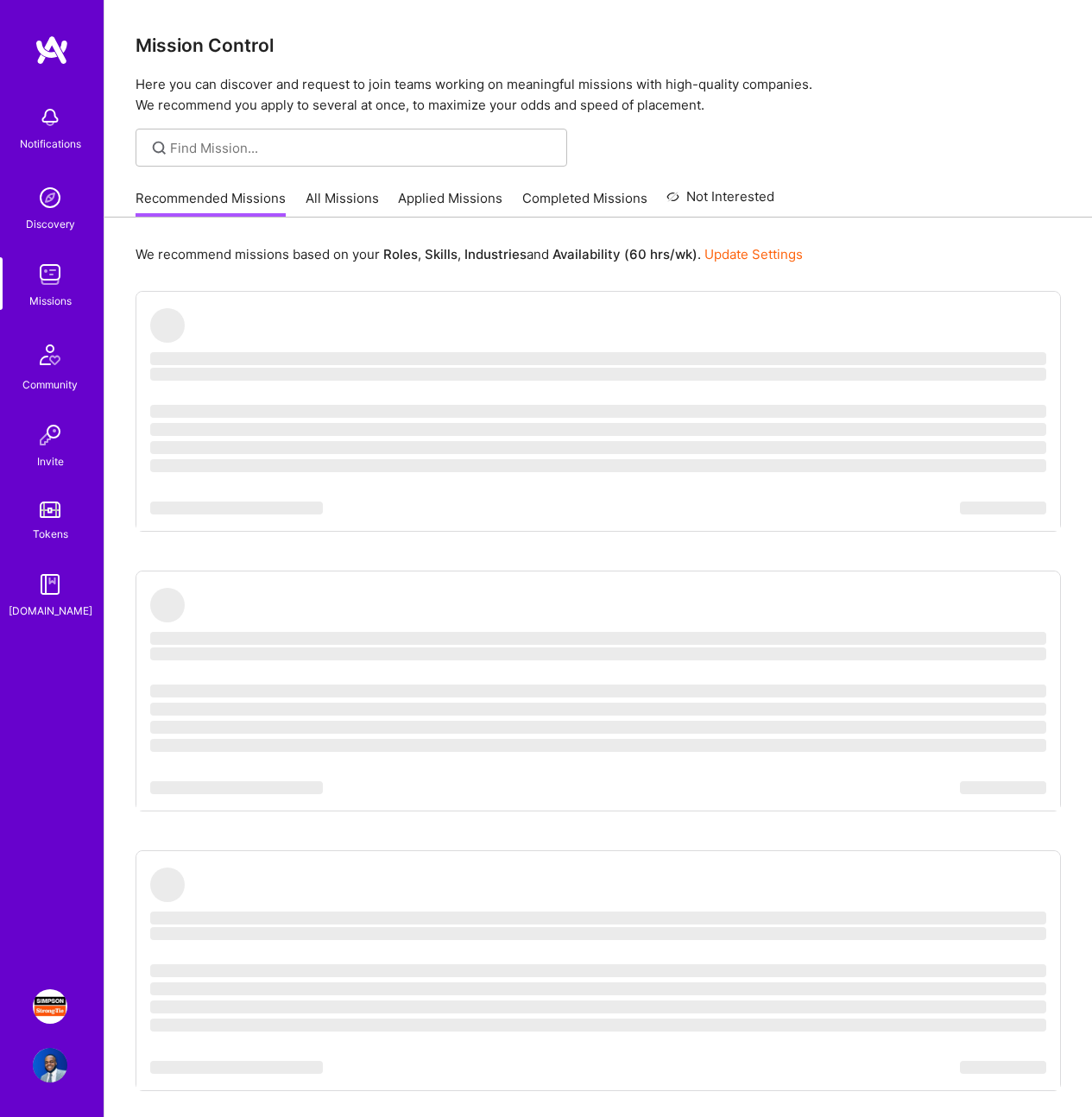 Image resolution: width=1092 pixels, height=1117 pixels. I want to click on div: Notifications, so click(50, 144).